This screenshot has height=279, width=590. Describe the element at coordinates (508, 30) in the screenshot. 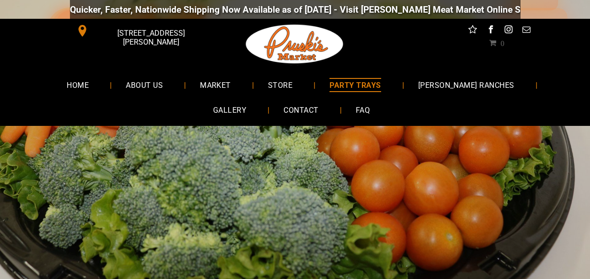

I see `a: instagram` at that location.